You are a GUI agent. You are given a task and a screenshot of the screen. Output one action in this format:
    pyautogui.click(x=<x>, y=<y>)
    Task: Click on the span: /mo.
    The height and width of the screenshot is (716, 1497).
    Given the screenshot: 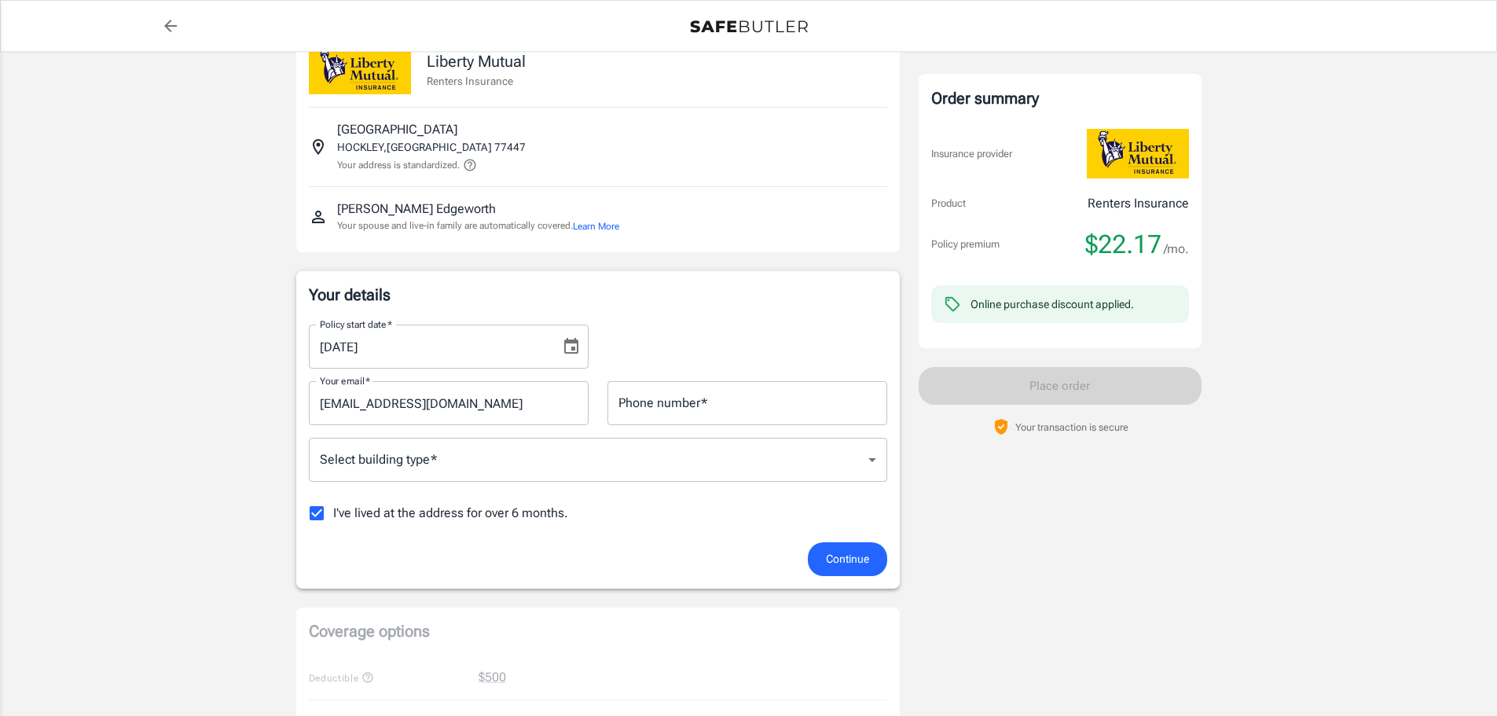 What is the action you would take?
    pyautogui.click(x=1177, y=249)
    